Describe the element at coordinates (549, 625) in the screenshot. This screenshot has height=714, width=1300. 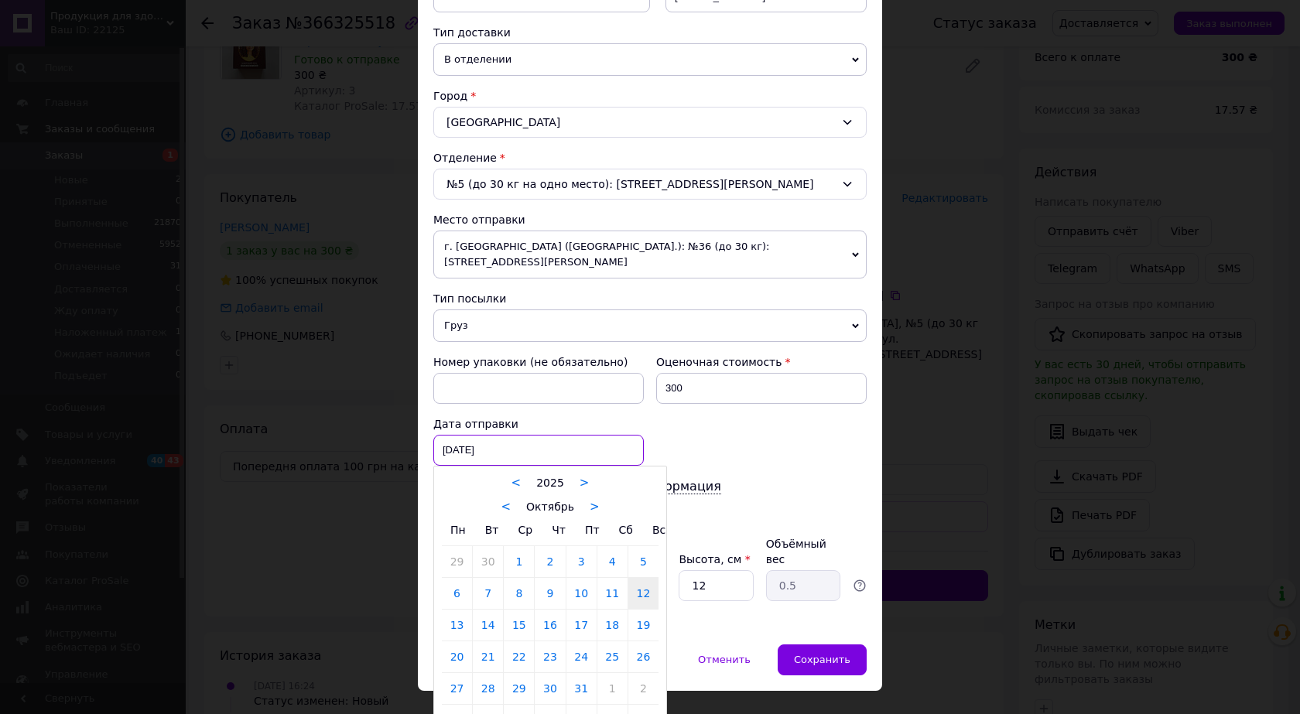
I see `a: 16` at that location.